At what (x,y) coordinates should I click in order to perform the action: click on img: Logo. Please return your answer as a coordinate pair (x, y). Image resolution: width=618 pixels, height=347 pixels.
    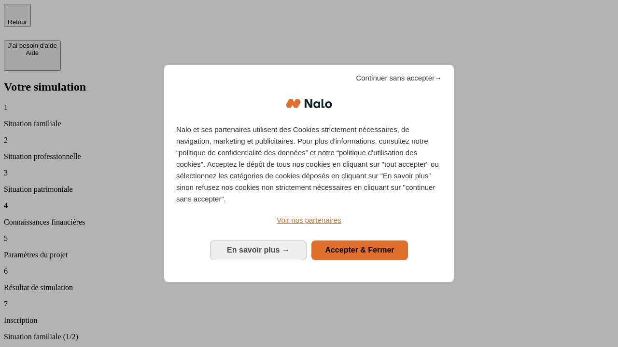
    Looking at the image, I should click on (309, 104).